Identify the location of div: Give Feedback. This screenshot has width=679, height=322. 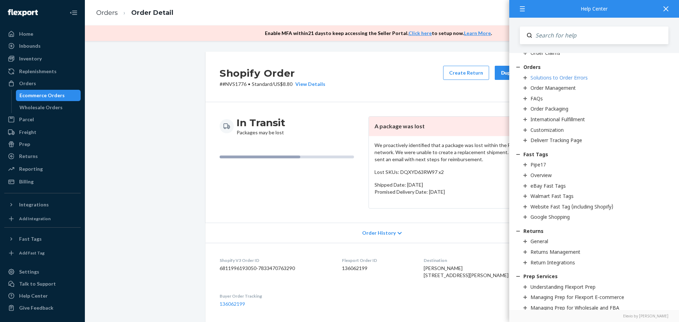
(36, 308).